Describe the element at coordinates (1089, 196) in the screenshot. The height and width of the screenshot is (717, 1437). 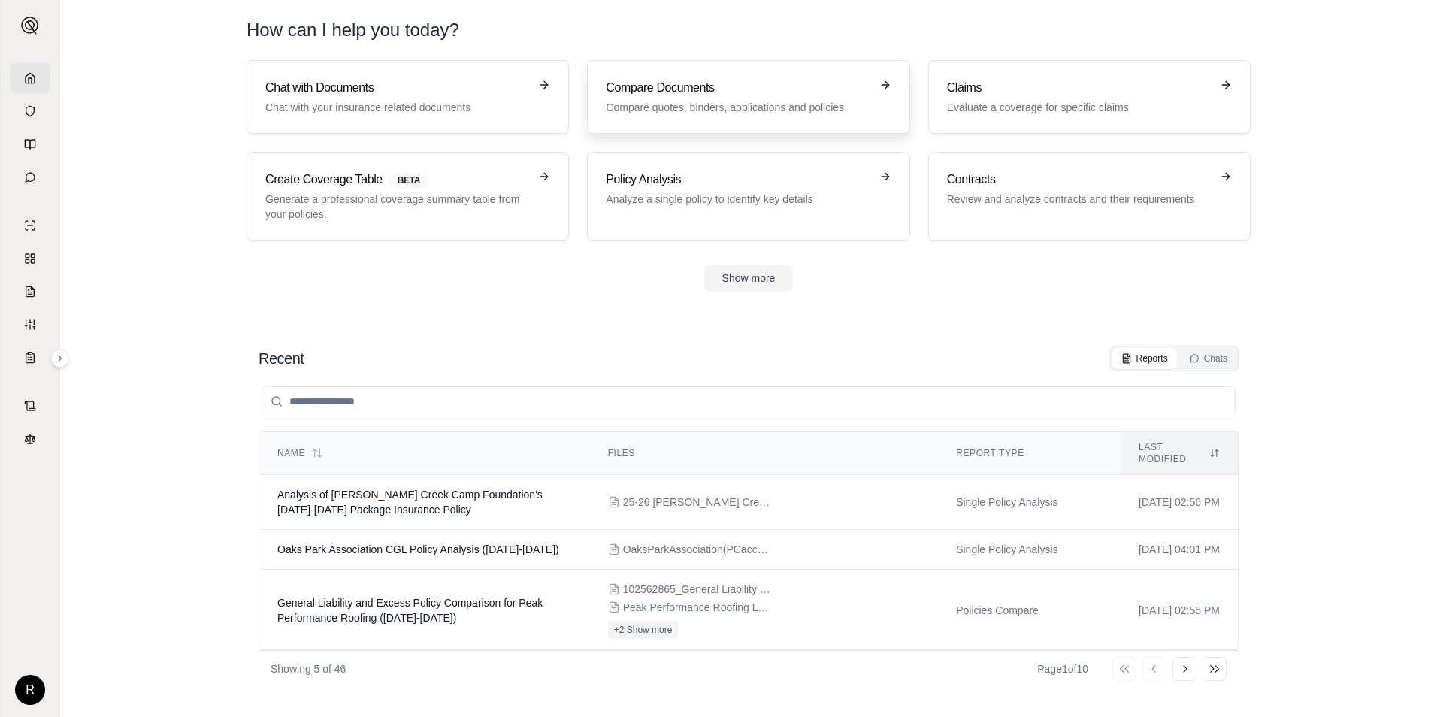
I see `a: ContractsReview and analyze contracts and their requirements` at that location.